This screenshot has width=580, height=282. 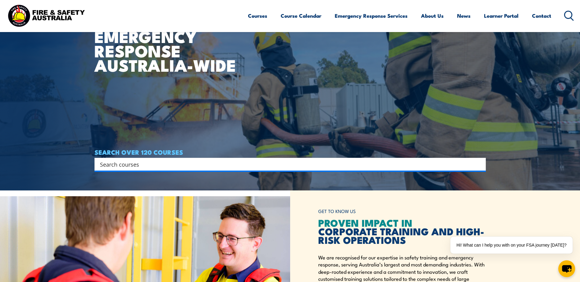 What do you see at coordinates (287, 164) in the screenshot?
I see `form: Search form` at bounding box center [287, 164].